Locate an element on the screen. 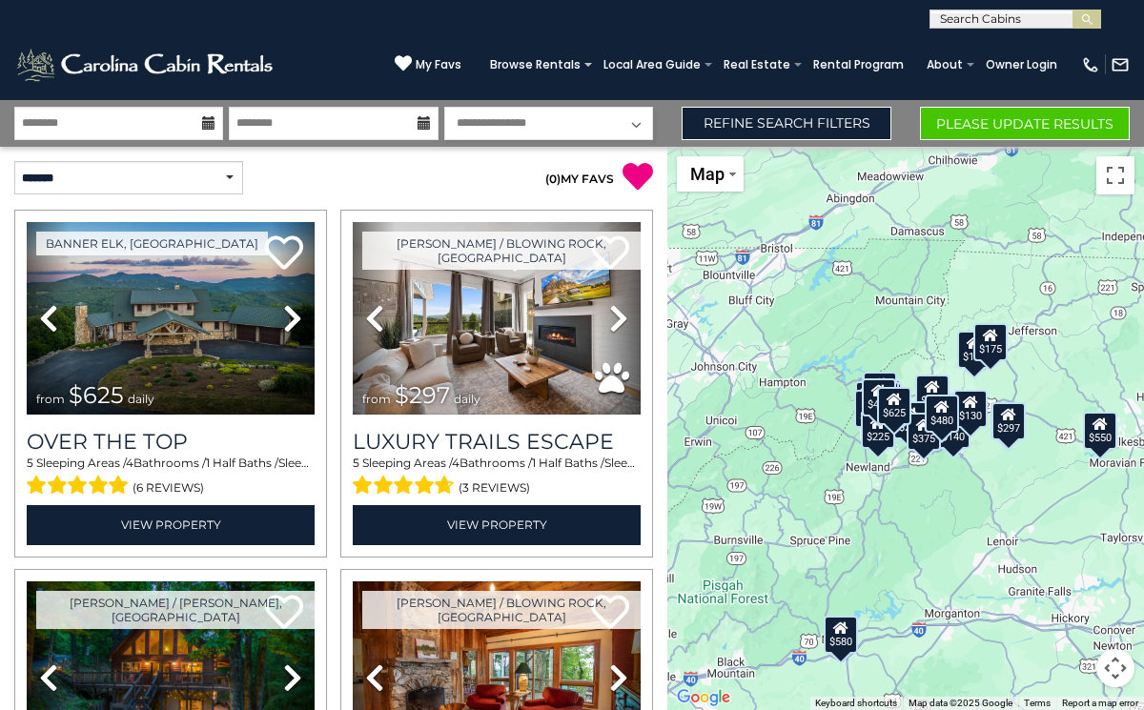 Image resolution: width=1144 pixels, height=710 pixels. a: Terms (opens in new tab) is located at coordinates (1037, 703).